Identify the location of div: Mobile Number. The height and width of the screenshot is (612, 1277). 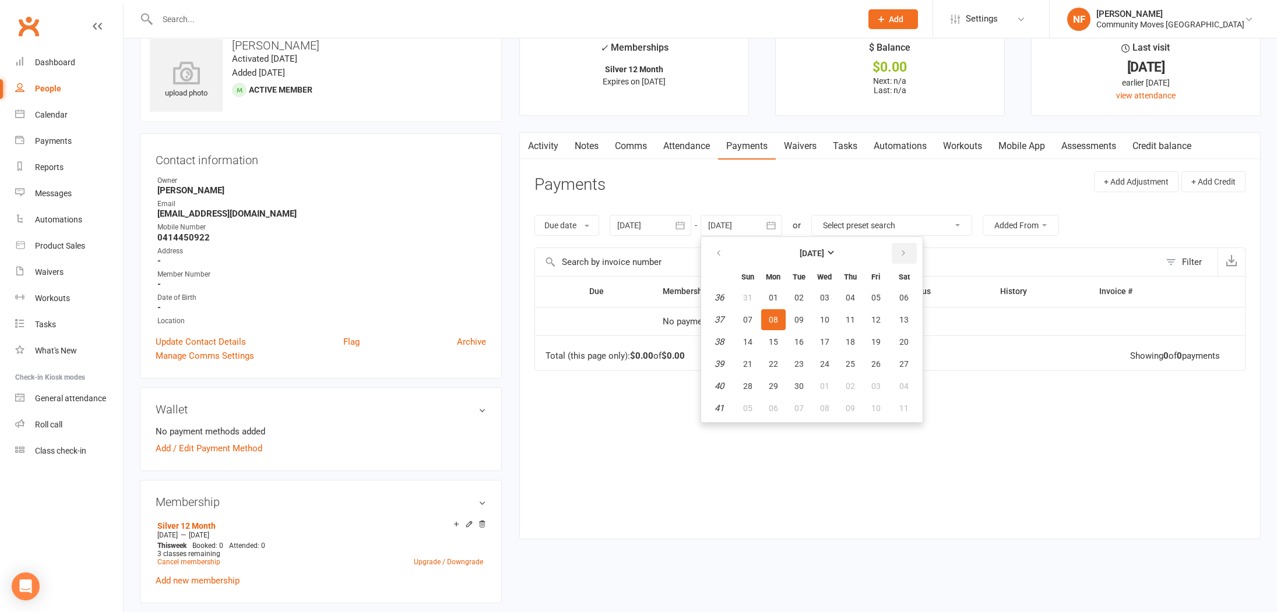
(322, 227).